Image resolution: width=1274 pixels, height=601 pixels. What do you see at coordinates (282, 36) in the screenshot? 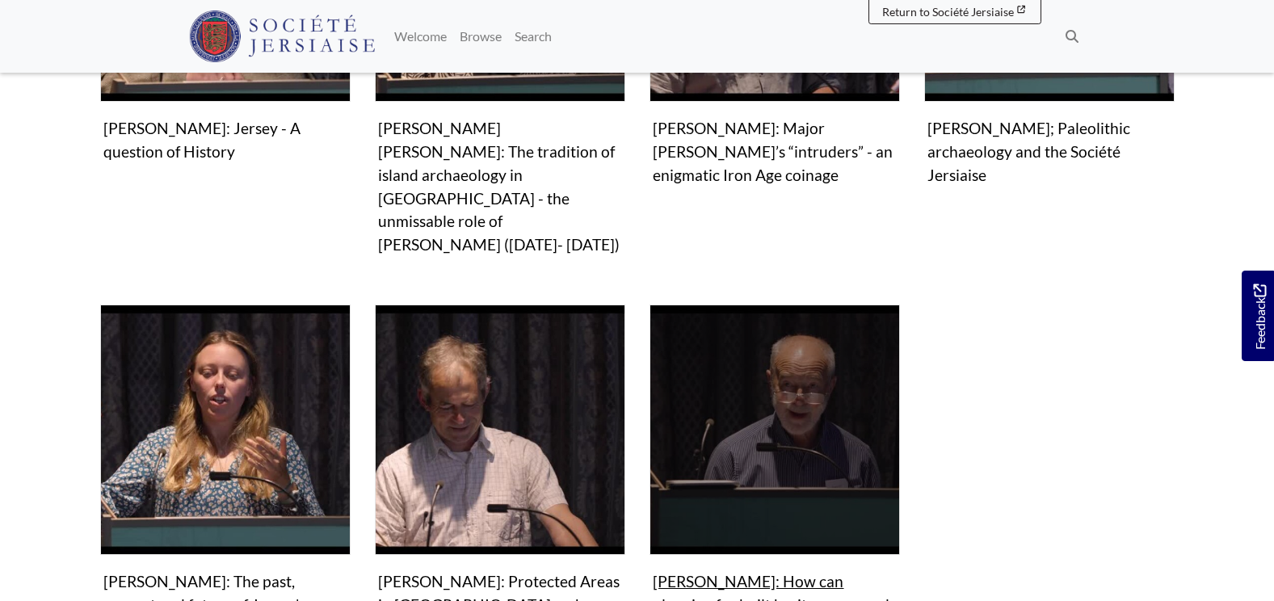
I see `a: Société Jersiaise logo` at bounding box center [282, 36].